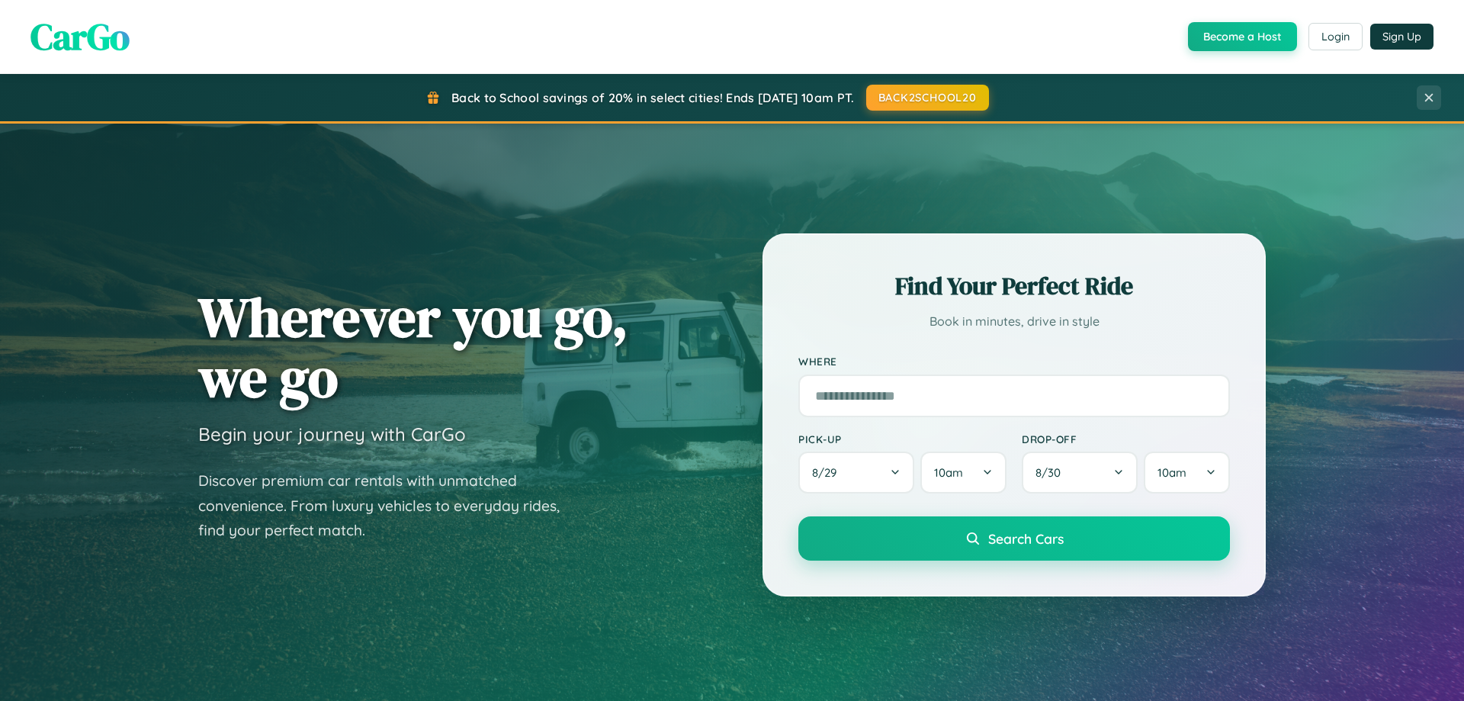  I want to click on button: Sign Up, so click(1401, 37).